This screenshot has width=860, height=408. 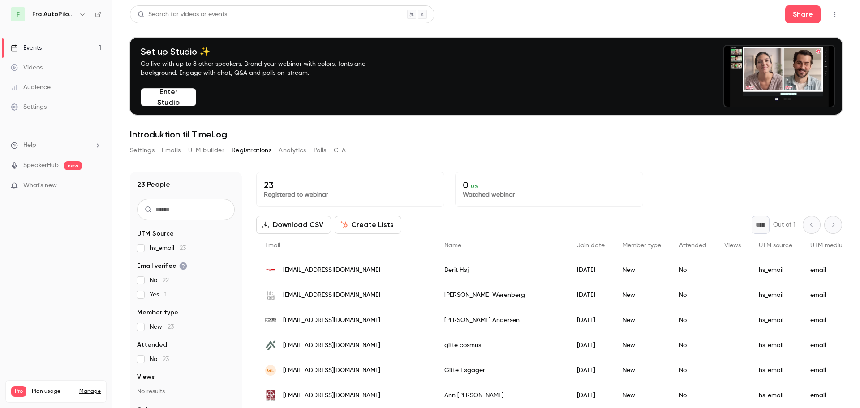 I want to click on p: Watched webinar, so click(x=549, y=195).